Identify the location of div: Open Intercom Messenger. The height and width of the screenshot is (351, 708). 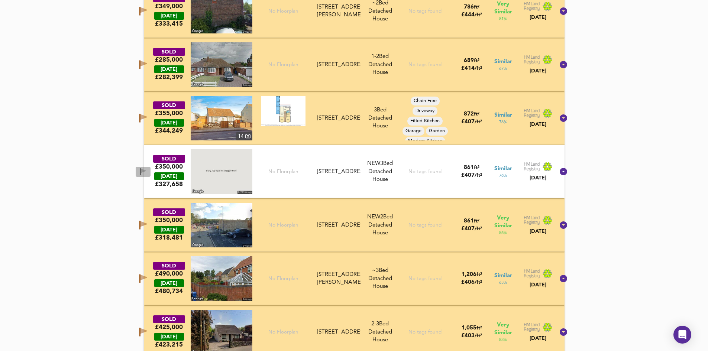
(682, 335).